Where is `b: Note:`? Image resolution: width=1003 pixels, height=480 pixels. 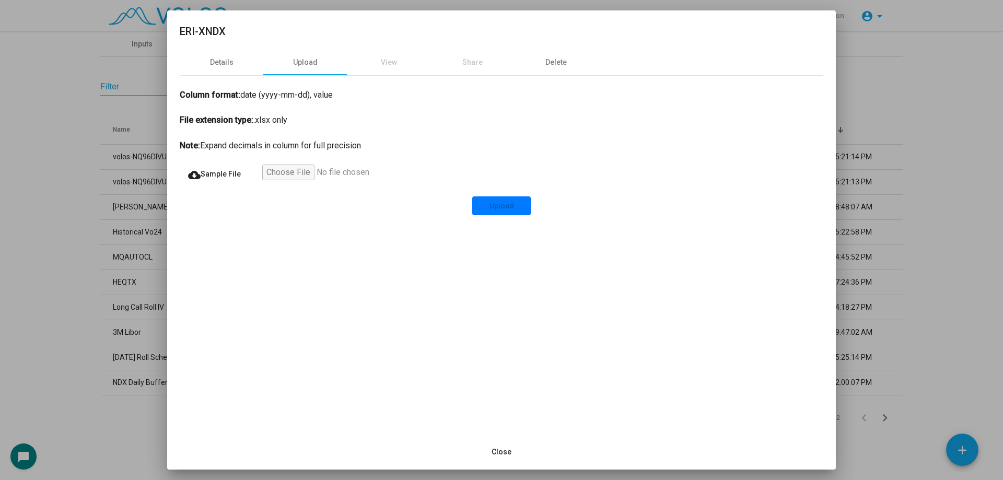
b: Note: is located at coordinates (190, 145).